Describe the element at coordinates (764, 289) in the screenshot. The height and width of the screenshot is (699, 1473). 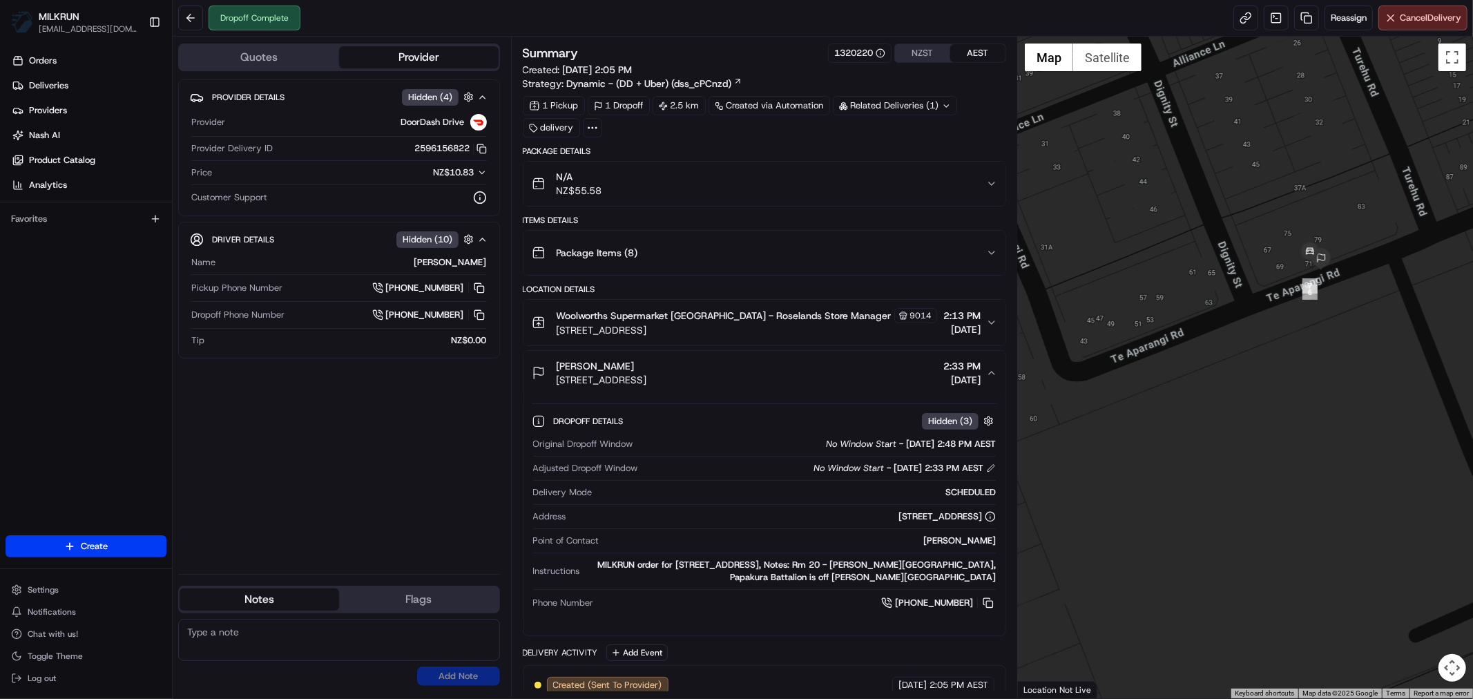
I see `div: Location Details` at that location.